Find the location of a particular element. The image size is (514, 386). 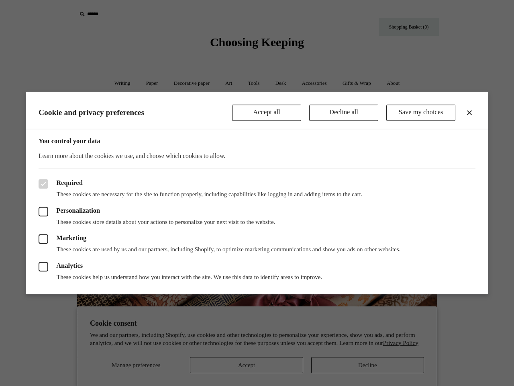

button: Accept all is located at coordinates (267, 113).